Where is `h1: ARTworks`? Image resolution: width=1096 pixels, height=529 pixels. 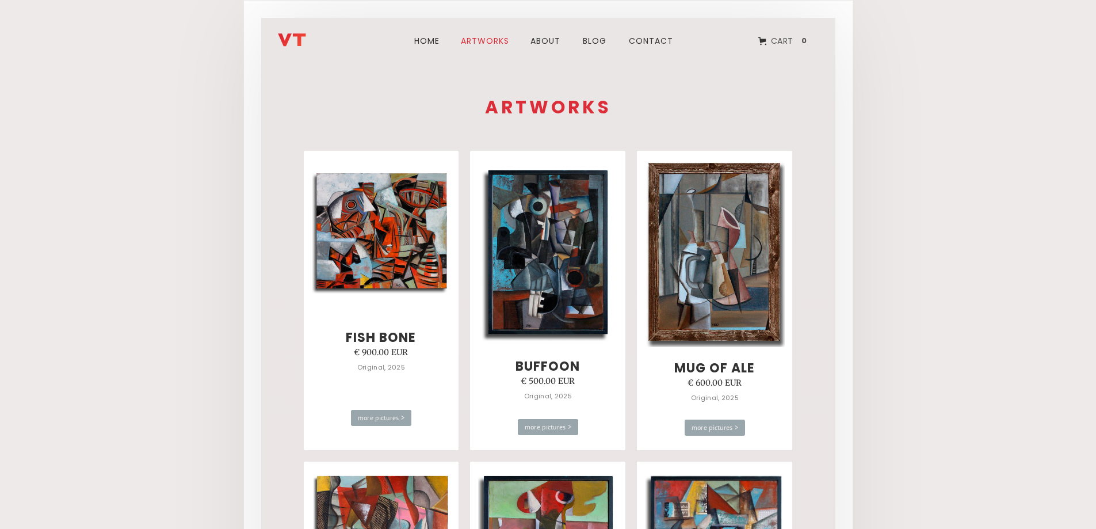 h1: ARTworks is located at coordinates (548, 107).